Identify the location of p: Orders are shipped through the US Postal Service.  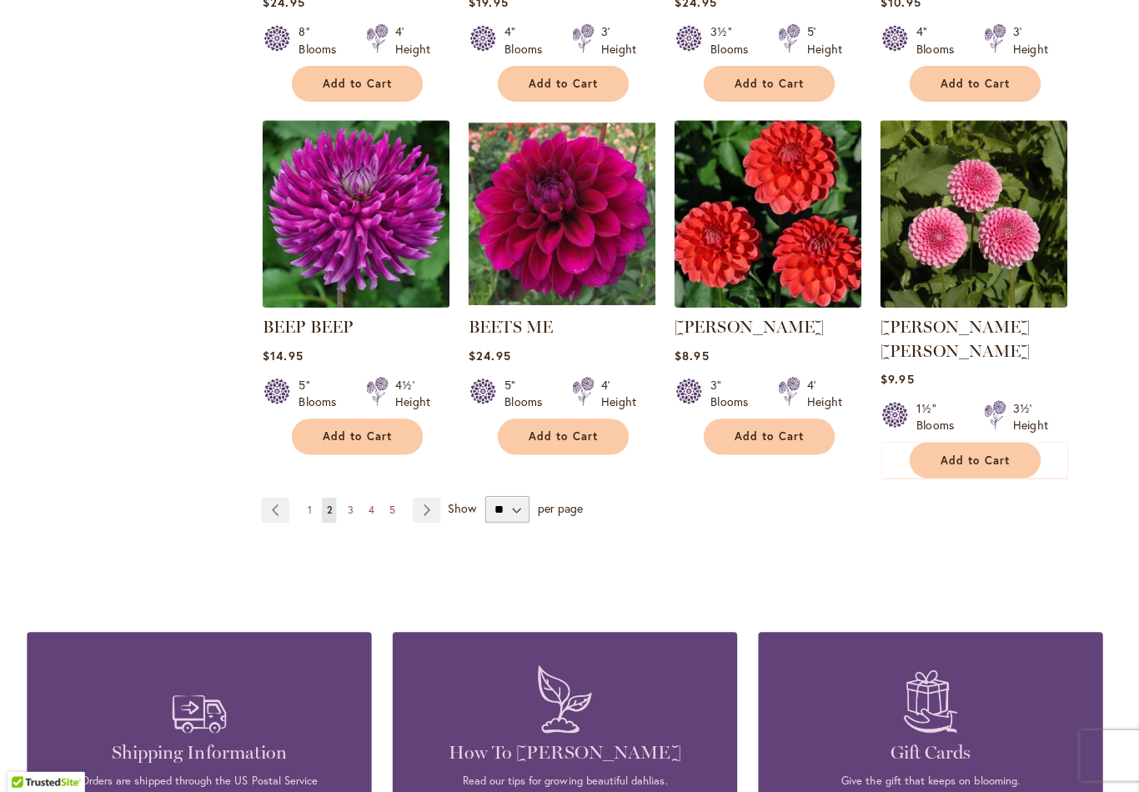
(207, 781).